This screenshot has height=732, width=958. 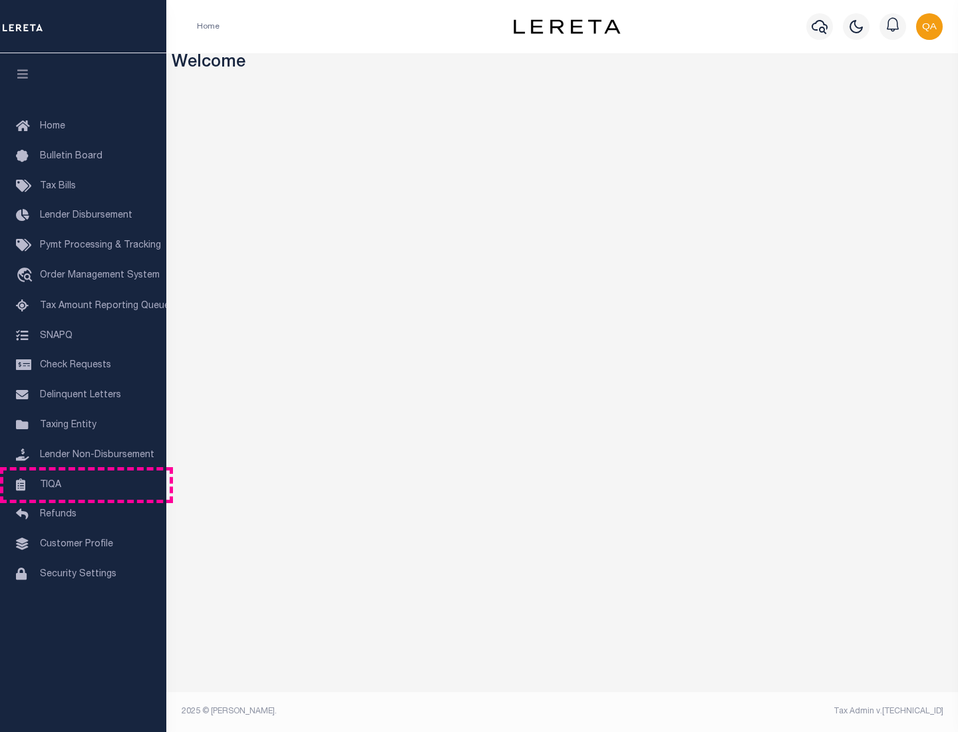 What do you see at coordinates (567, 27) in the screenshot?
I see `img: logo-dark.svg` at bounding box center [567, 27].